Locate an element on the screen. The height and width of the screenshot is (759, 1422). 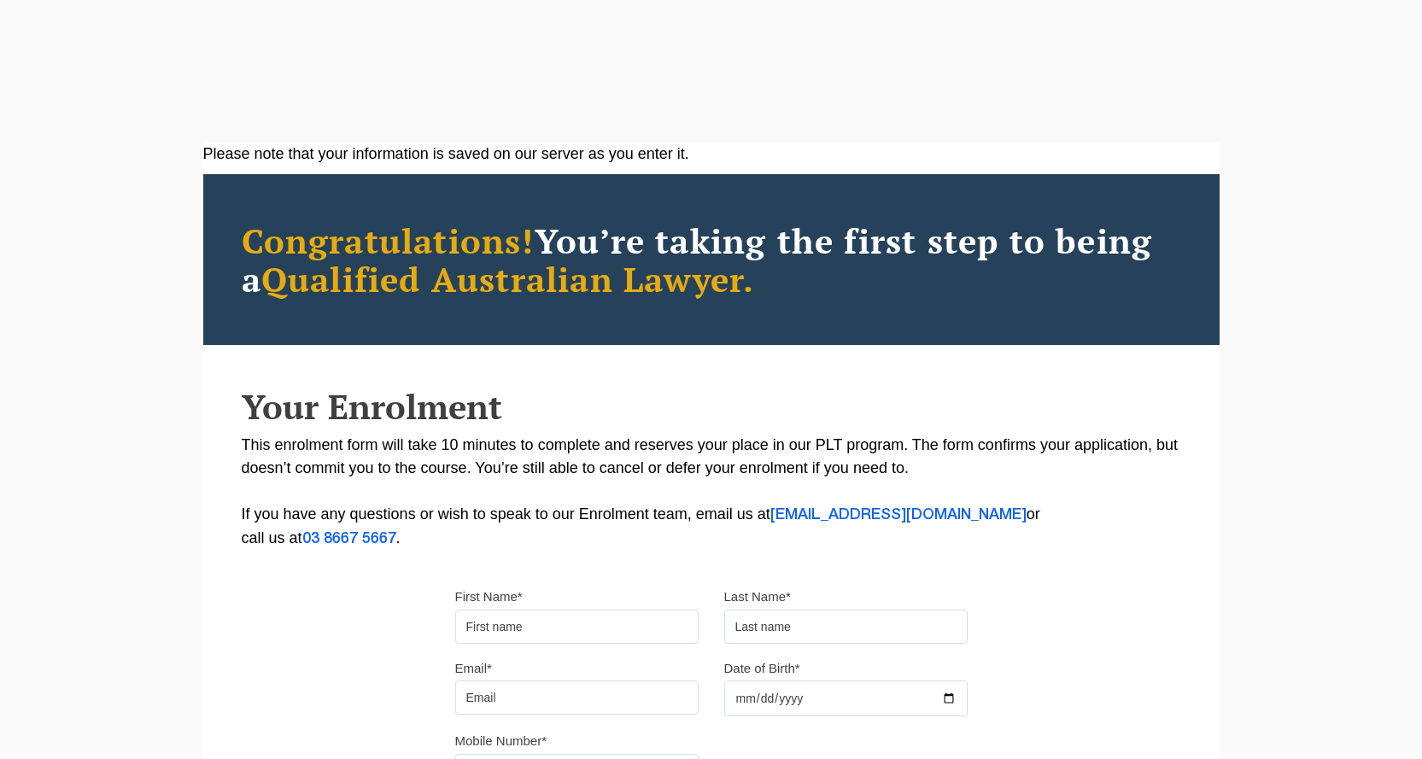
span: Congratulations! is located at coordinates (388, 240).